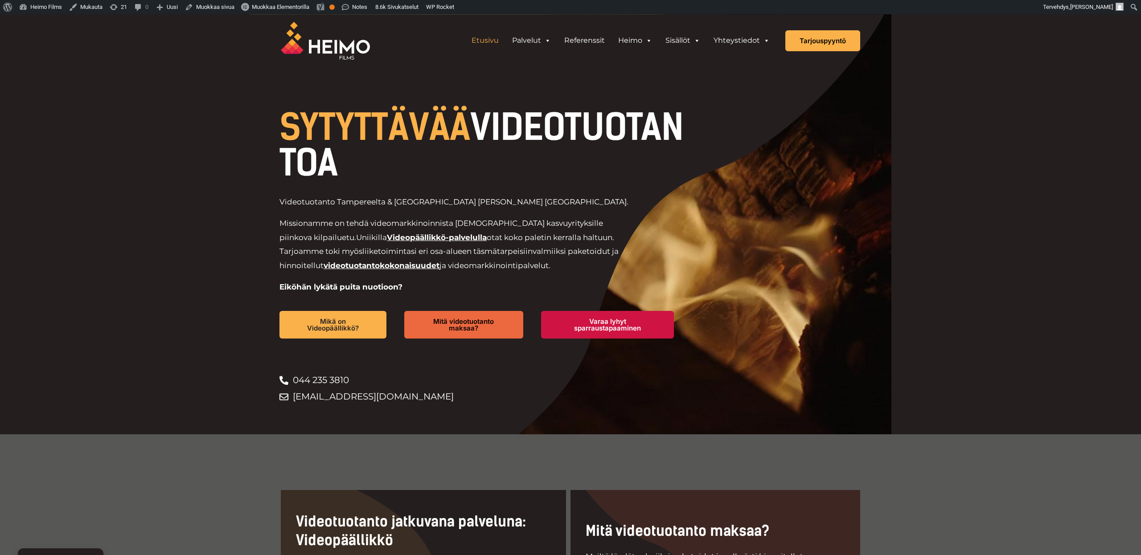 This screenshot has height=555, width=1141. Describe the element at coordinates (485, 380) in the screenshot. I see `a: 044 235 3810` at that location.